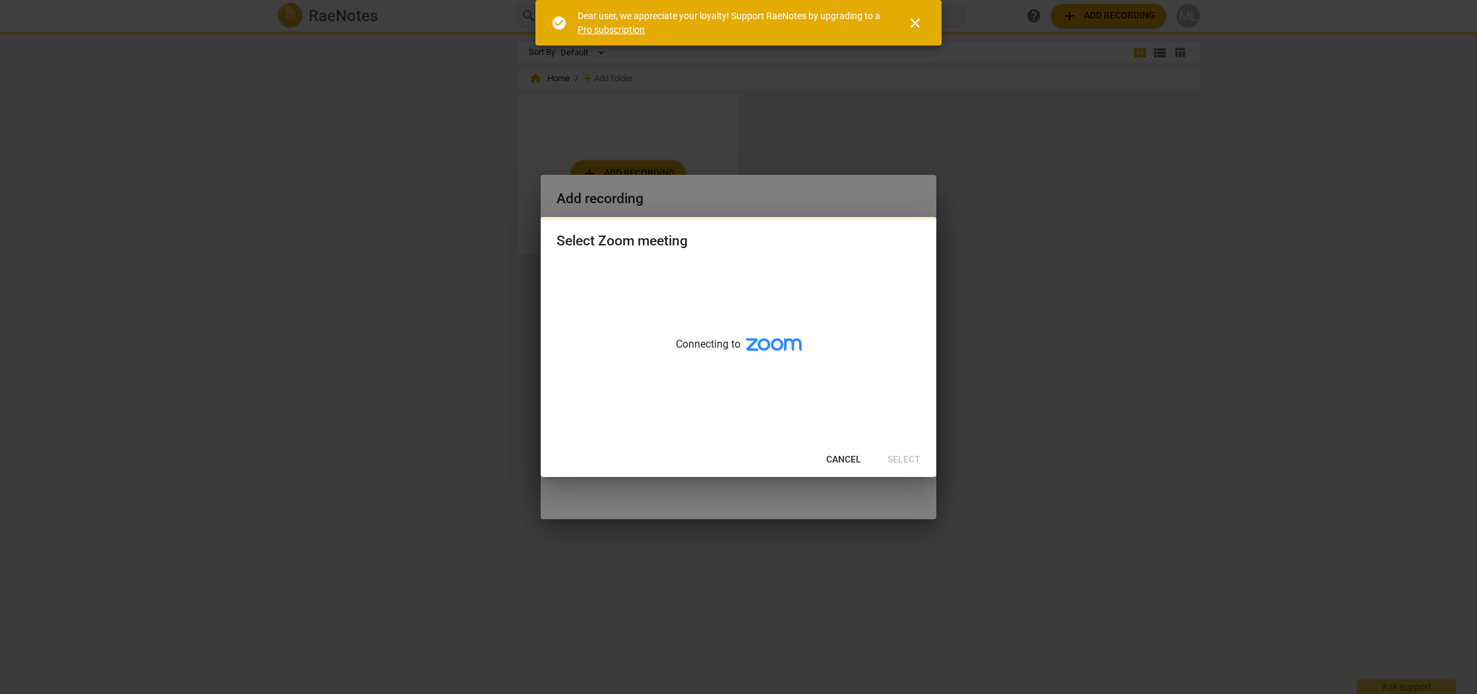  What do you see at coordinates (738, 352) in the screenshot?
I see `div: Connecting to` at bounding box center [738, 352].